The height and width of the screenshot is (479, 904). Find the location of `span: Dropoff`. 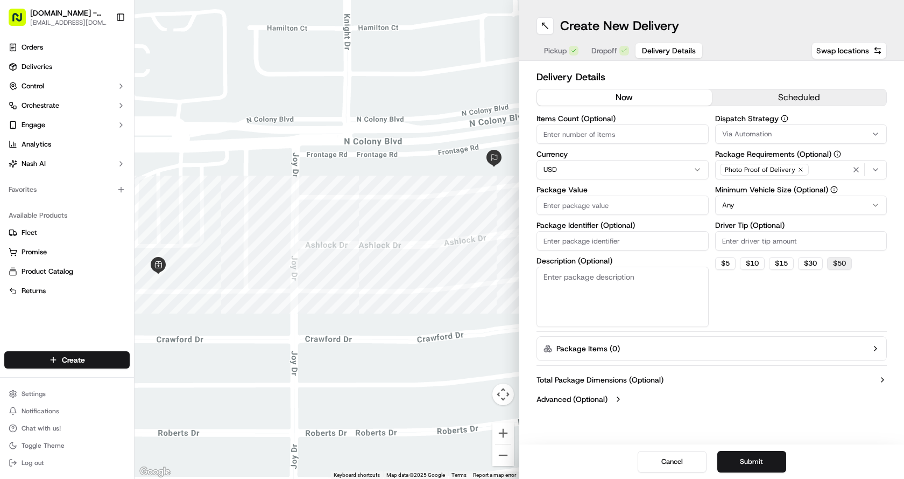

span: Dropoff is located at coordinates (605, 51).